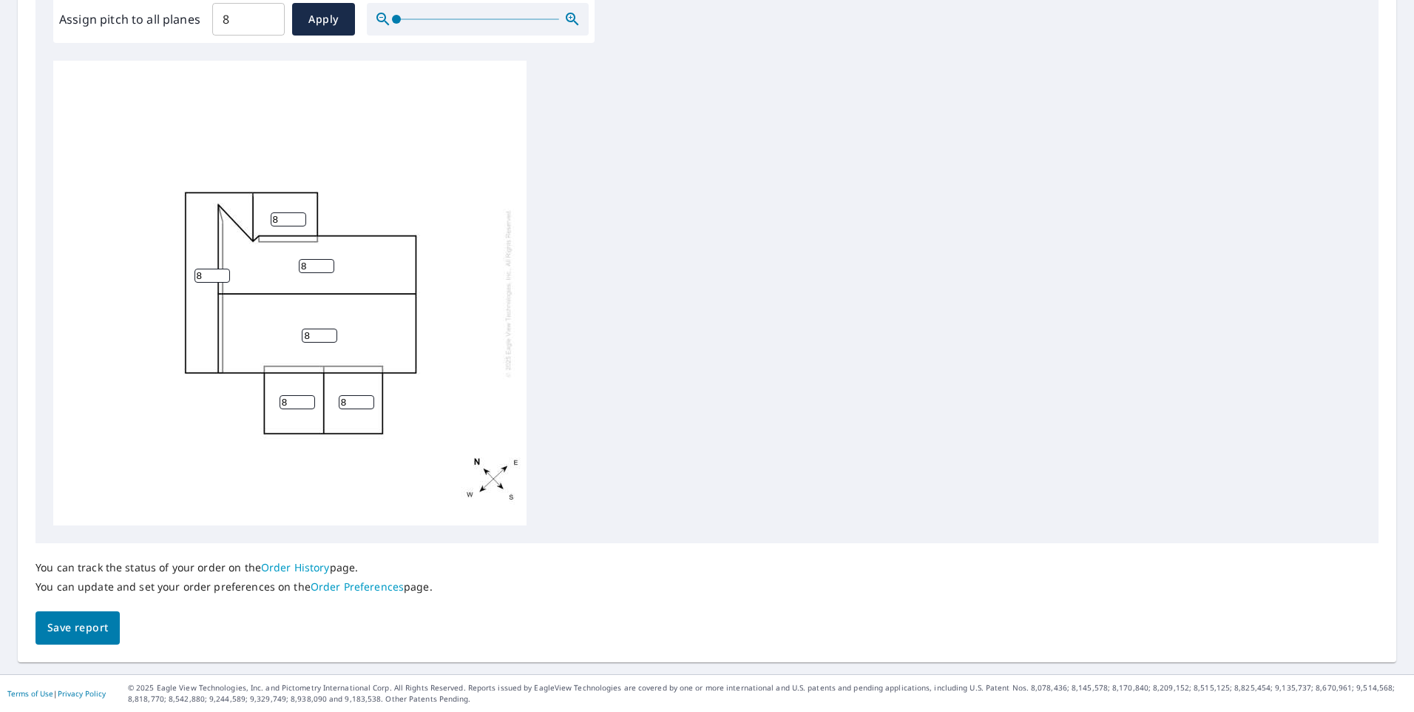 The image size is (1414, 712). Describe the element at coordinates (767, 693) in the screenshot. I see `p: © 2025 Eagle View Technologies, Inc. and Pictometry International Corp. All Rights Reserved. Repo...` at that location.